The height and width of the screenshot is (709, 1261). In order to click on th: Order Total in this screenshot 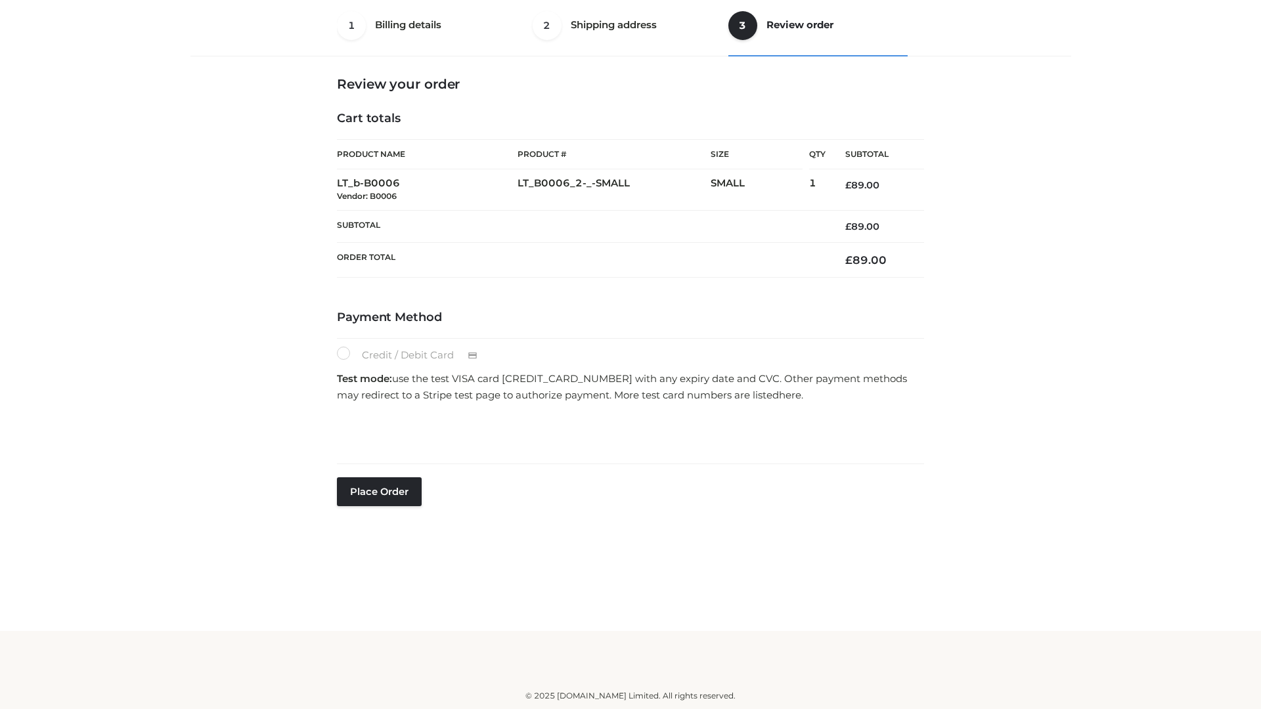, I will do `click(581, 260)`.